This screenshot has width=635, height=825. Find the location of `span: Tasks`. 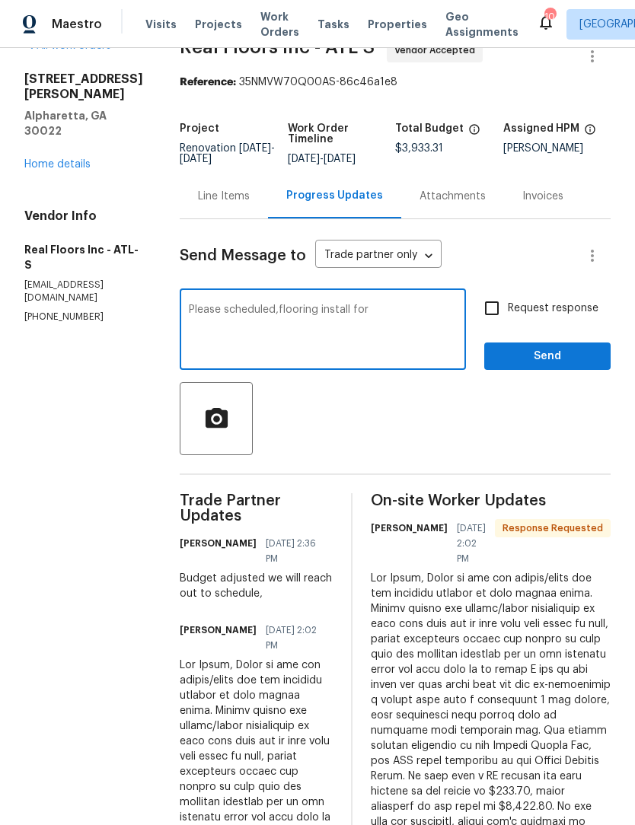

span: Tasks is located at coordinates (333, 24).